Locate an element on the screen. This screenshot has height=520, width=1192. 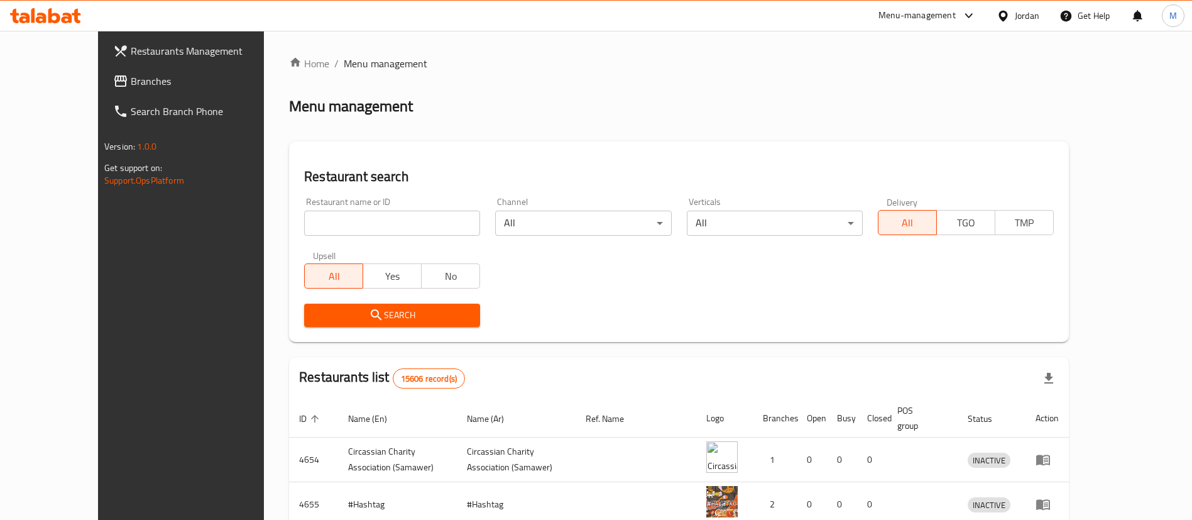
th: Action is located at coordinates (1047, 418).